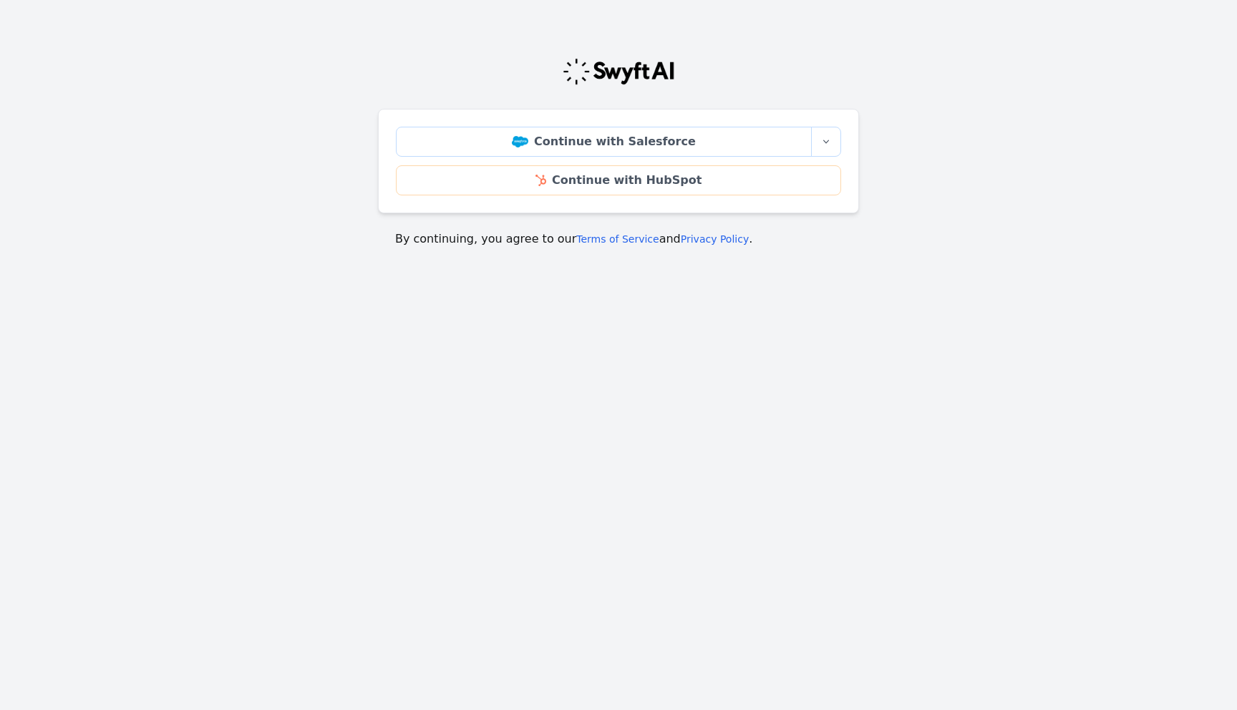  Describe the element at coordinates (540, 180) in the screenshot. I see `img: HubSpot` at that location.